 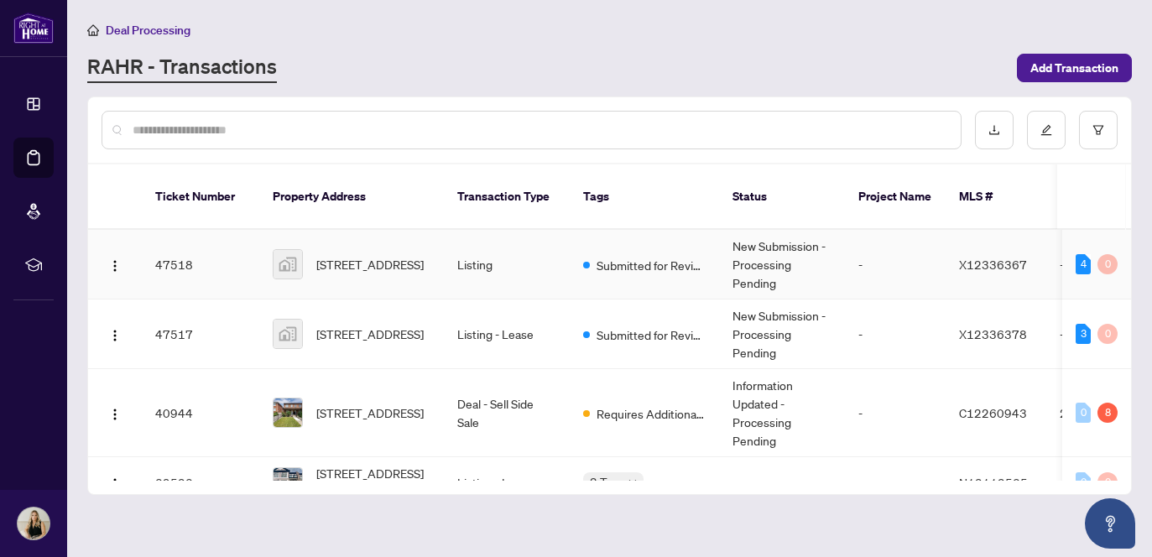 What do you see at coordinates (782, 413) in the screenshot?
I see `td: Information Updated - Processing Pending` at bounding box center [782, 413].